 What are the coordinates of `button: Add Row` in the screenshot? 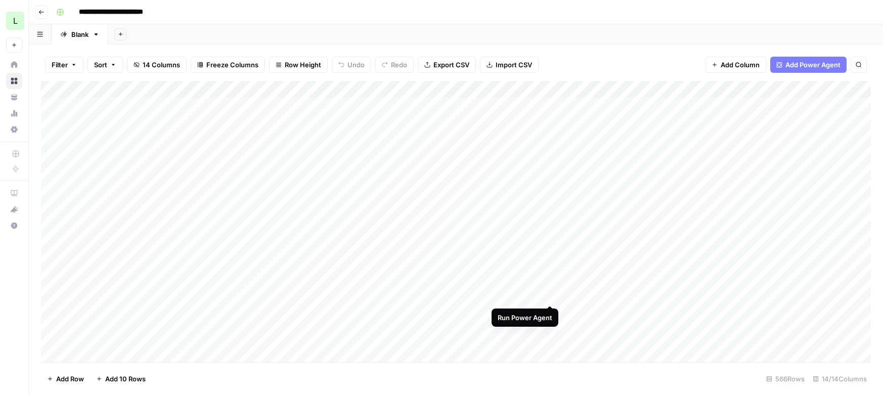 It's located at (65, 379).